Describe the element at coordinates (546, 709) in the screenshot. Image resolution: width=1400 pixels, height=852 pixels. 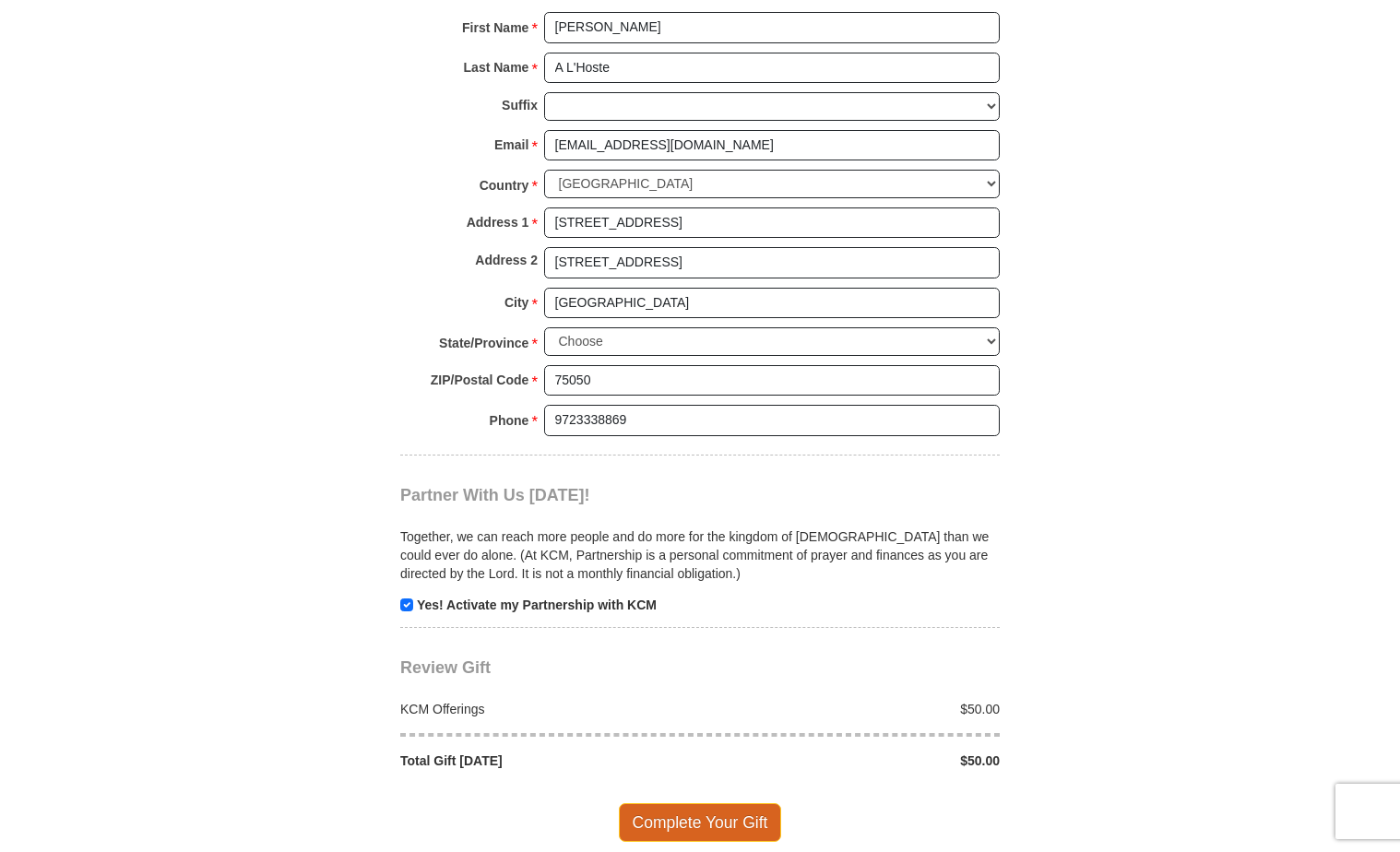
I see `div: KCM Offerings` at that location.